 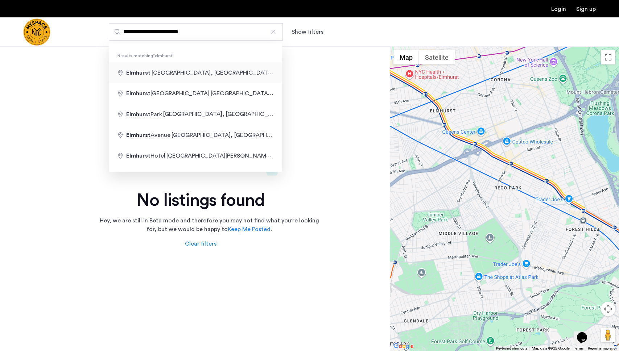 I want to click on q: elmhurst, so click(x=163, y=56).